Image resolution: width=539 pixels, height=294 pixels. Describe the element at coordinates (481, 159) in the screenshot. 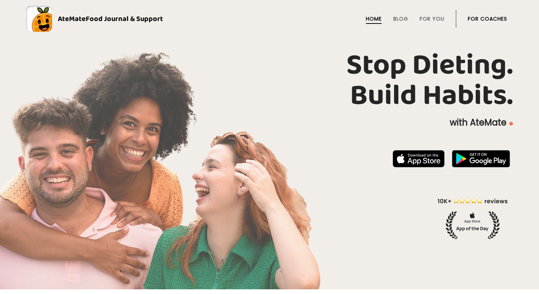

I see `img: badge-download-google.png` at that location.